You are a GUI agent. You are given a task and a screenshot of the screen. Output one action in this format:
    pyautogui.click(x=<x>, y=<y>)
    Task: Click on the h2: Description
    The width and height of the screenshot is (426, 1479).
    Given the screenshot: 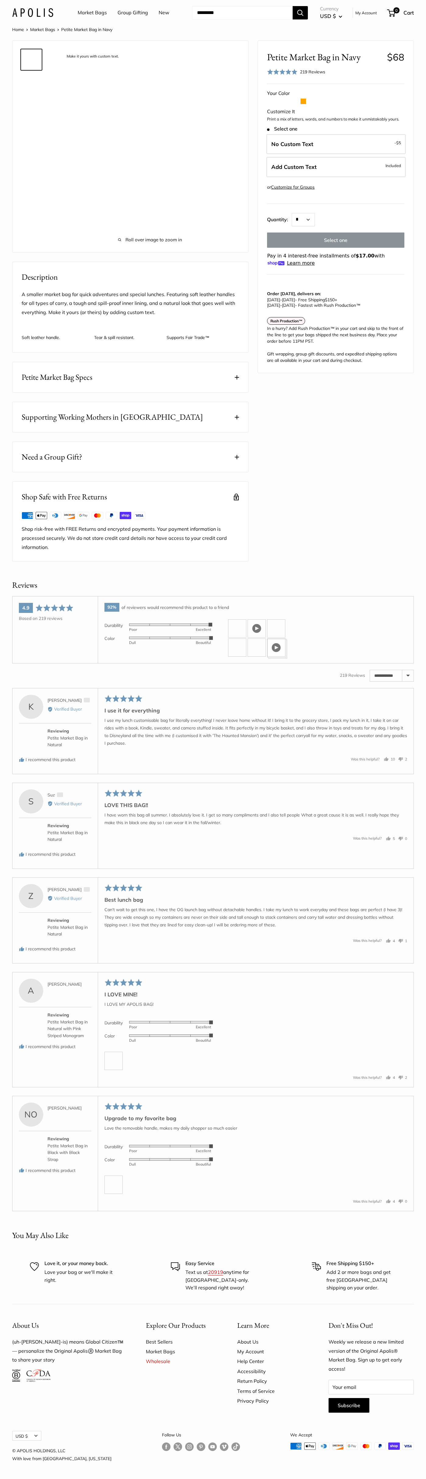 What is the action you would take?
    pyautogui.click(x=130, y=277)
    